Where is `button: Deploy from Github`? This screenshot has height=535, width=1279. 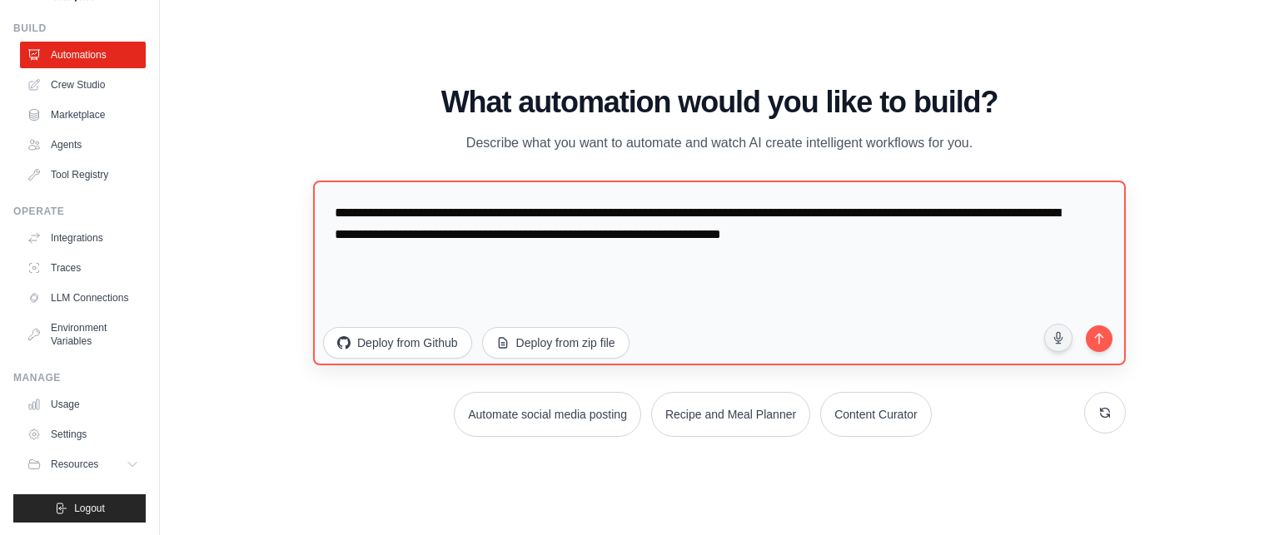
button: Deploy from Github is located at coordinates (397, 343).